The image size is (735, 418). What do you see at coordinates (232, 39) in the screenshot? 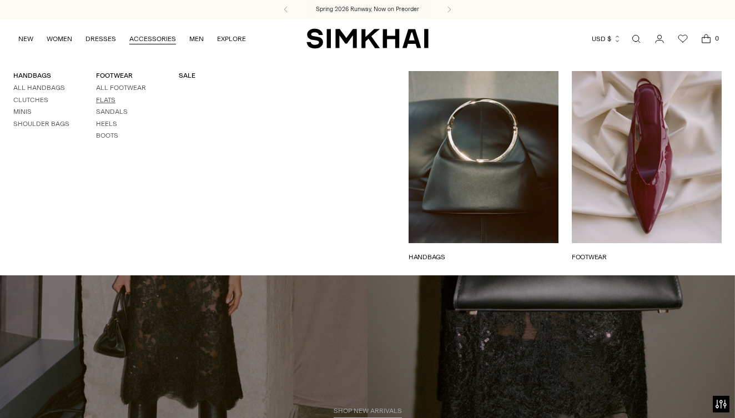
I see `a: EXPLORE` at bounding box center [232, 39].